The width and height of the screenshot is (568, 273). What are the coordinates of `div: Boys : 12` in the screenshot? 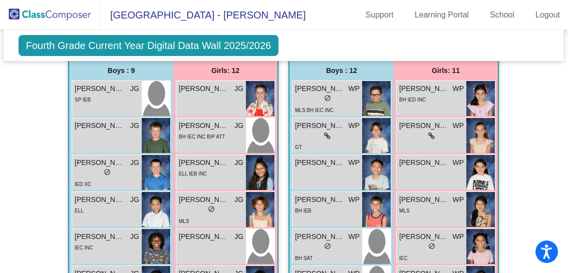 It's located at (342, 71).